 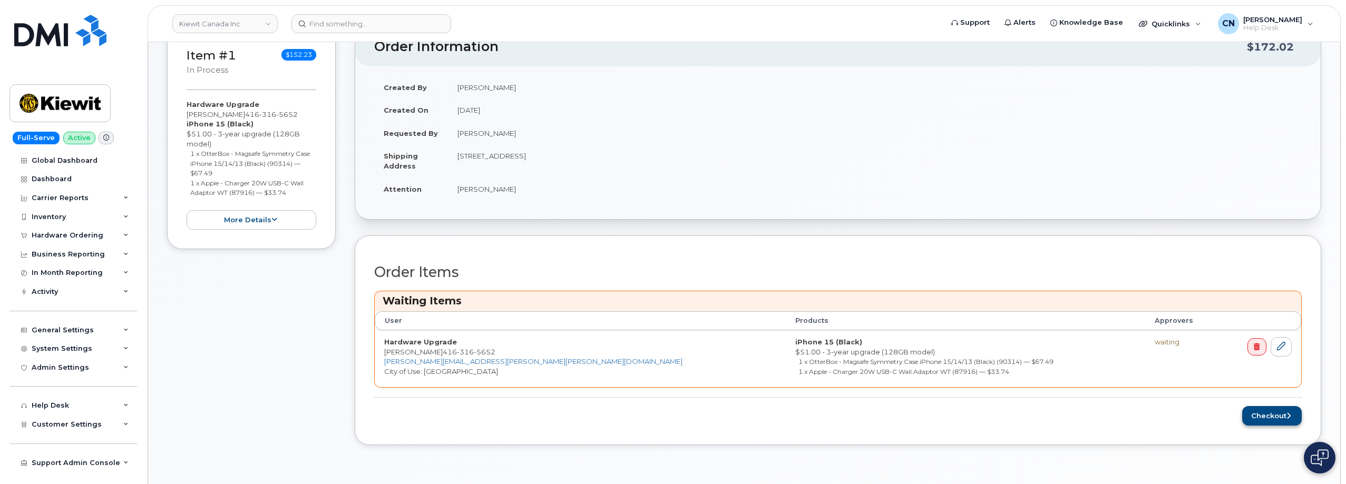 What do you see at coordinates (251, 220) in the screenshot?
I see `button: more details` at bounding box center [251, 220].